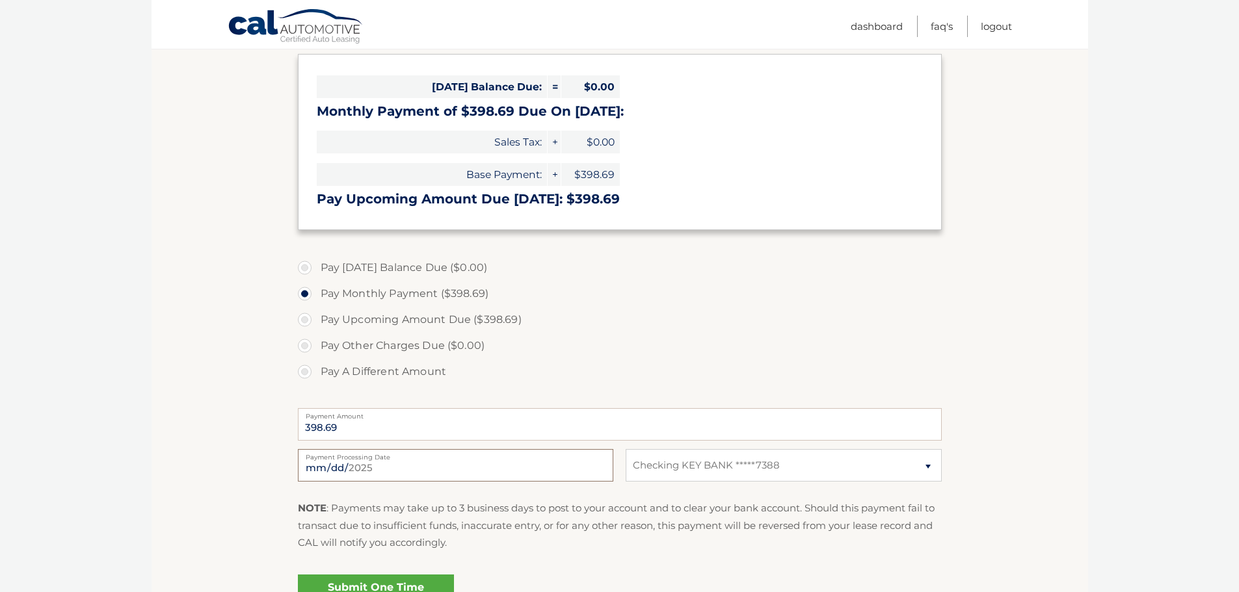 This screenshot has width=1239, height=592. I want to click on label: Payment Amount, so click(620, 414).